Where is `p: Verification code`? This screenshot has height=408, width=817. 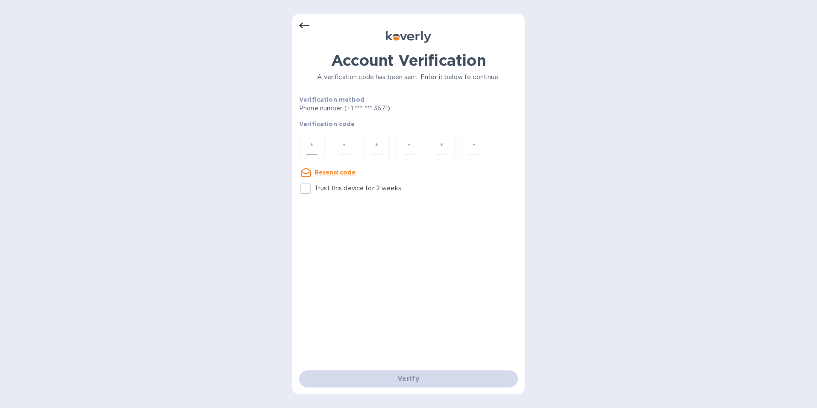
p: Verification code is located at coordinates (409, 124).